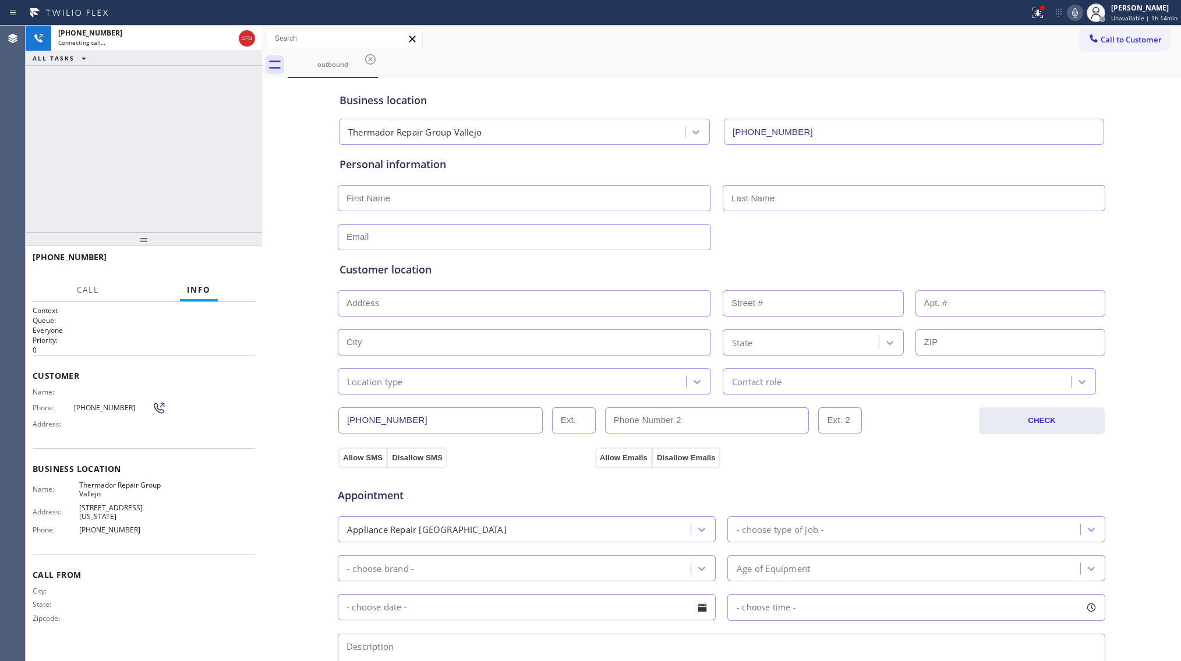 The height and width of the screenshot is (661, 1181). Describe the element at coordinates (524, 303) in the screenshot. I see `input: Address` at that location.